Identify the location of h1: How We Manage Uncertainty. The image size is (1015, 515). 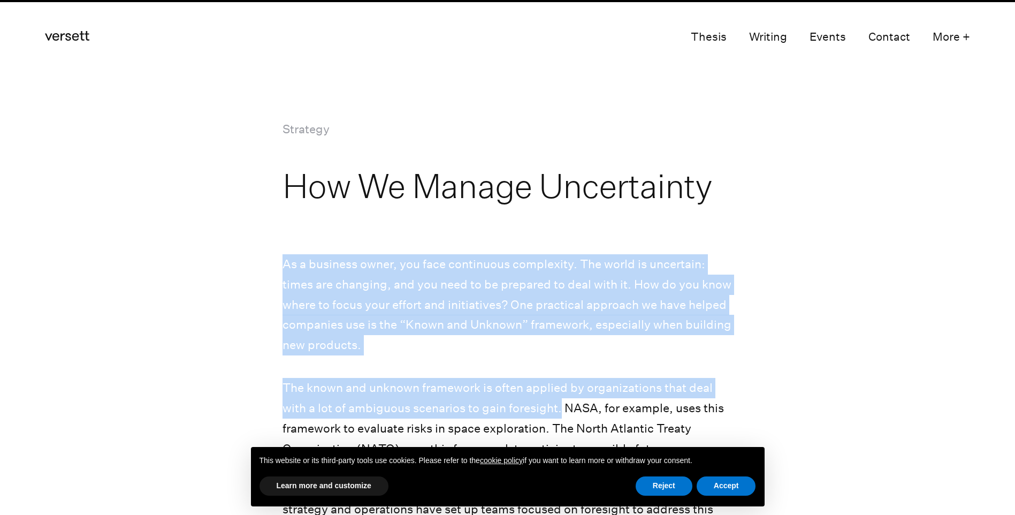
(507, 186).